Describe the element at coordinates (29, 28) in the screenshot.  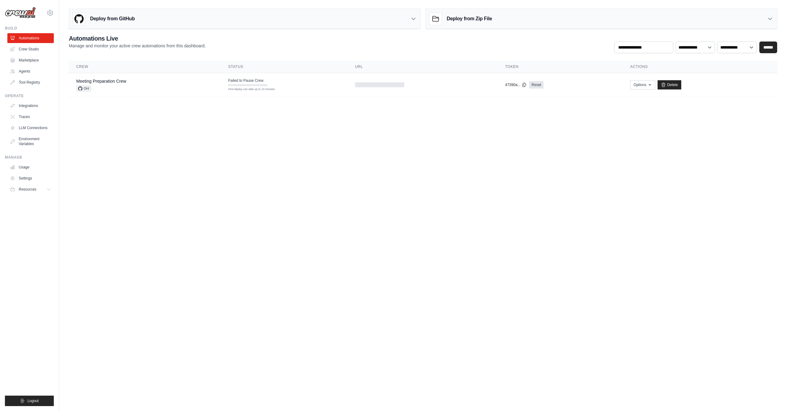
I see `div: Build` at that location.